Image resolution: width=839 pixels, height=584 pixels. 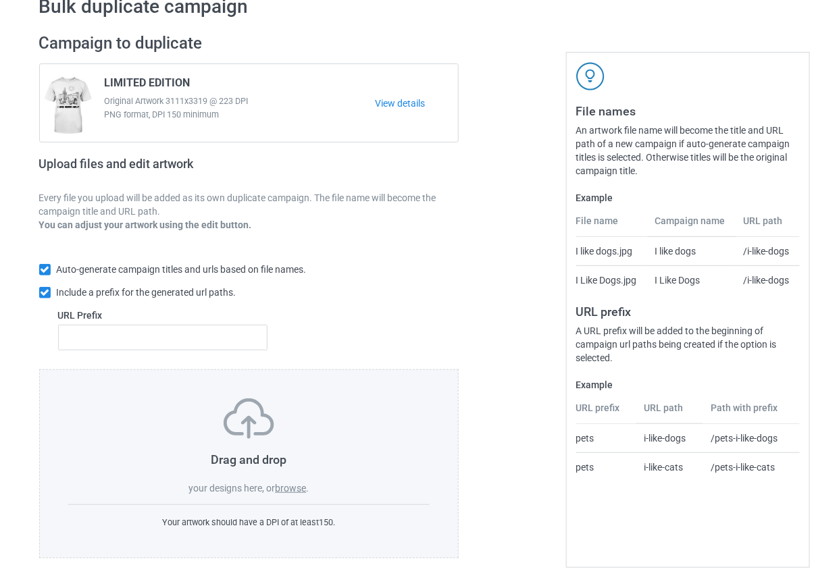 What do you see at coordinates (240, 101) in the screenshot?
I see `span: Original Artwork 3111x3319 @ 223 DPI` at bounding box center [240, 101].